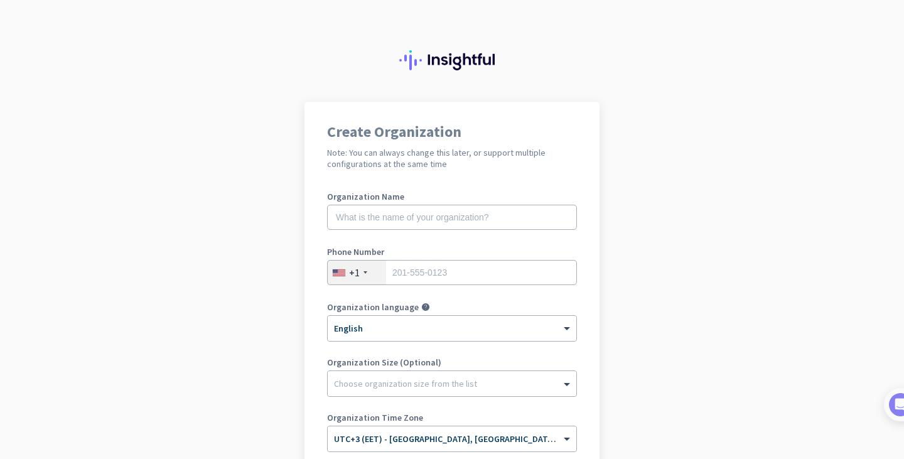  What do you see at coordinates (373, 307) in the screenshot?
I see `label: Organization language` at bounding box center [373, 307].